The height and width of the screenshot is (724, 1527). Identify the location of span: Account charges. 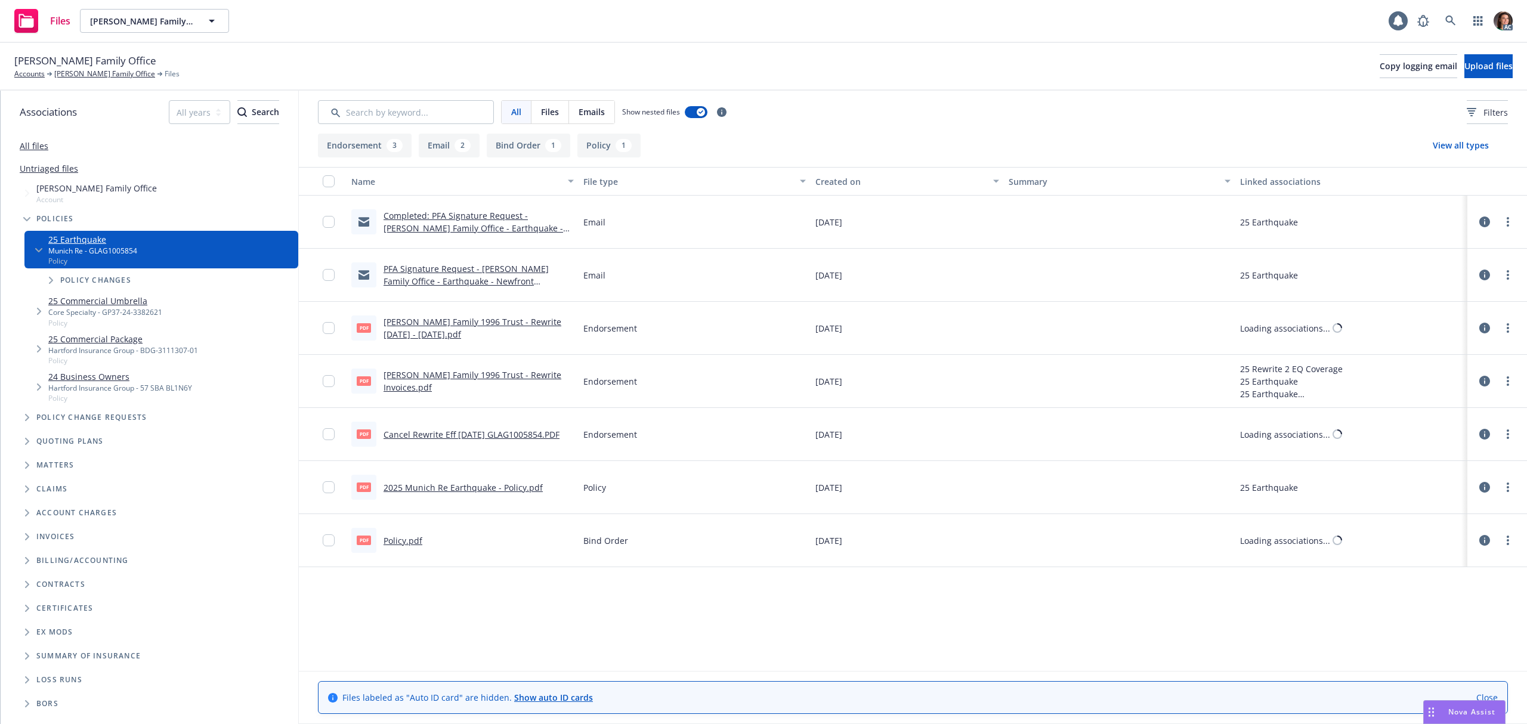
(76, 513).